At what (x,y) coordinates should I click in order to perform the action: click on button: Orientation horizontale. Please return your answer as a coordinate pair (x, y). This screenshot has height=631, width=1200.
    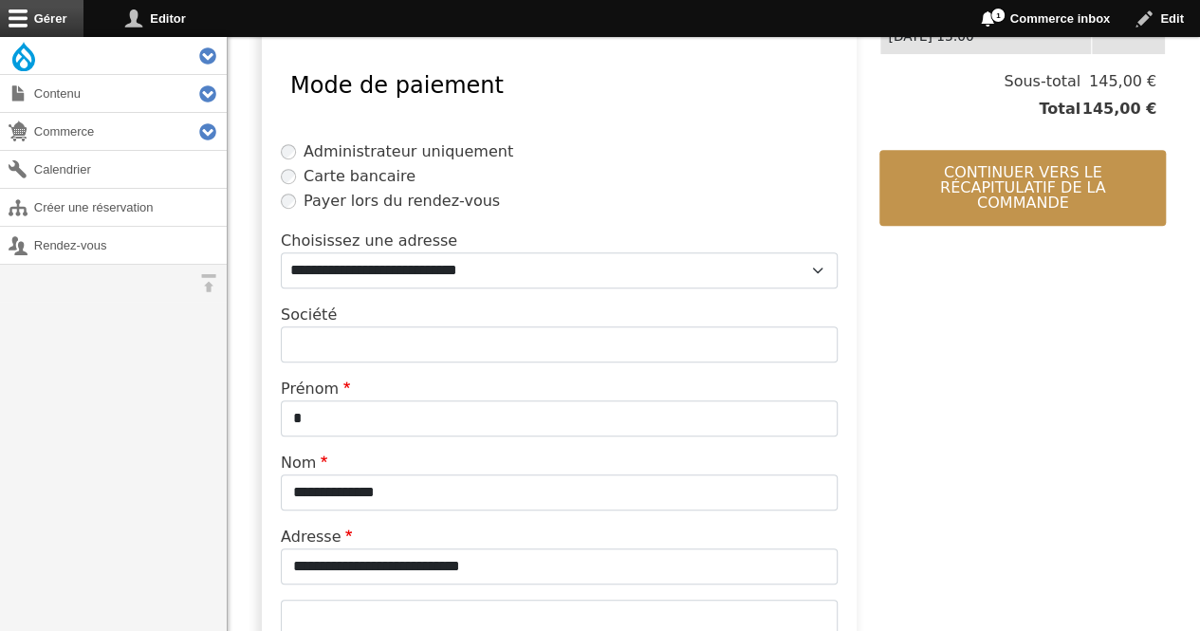
    Looking at the image, I should click on (208, 283).